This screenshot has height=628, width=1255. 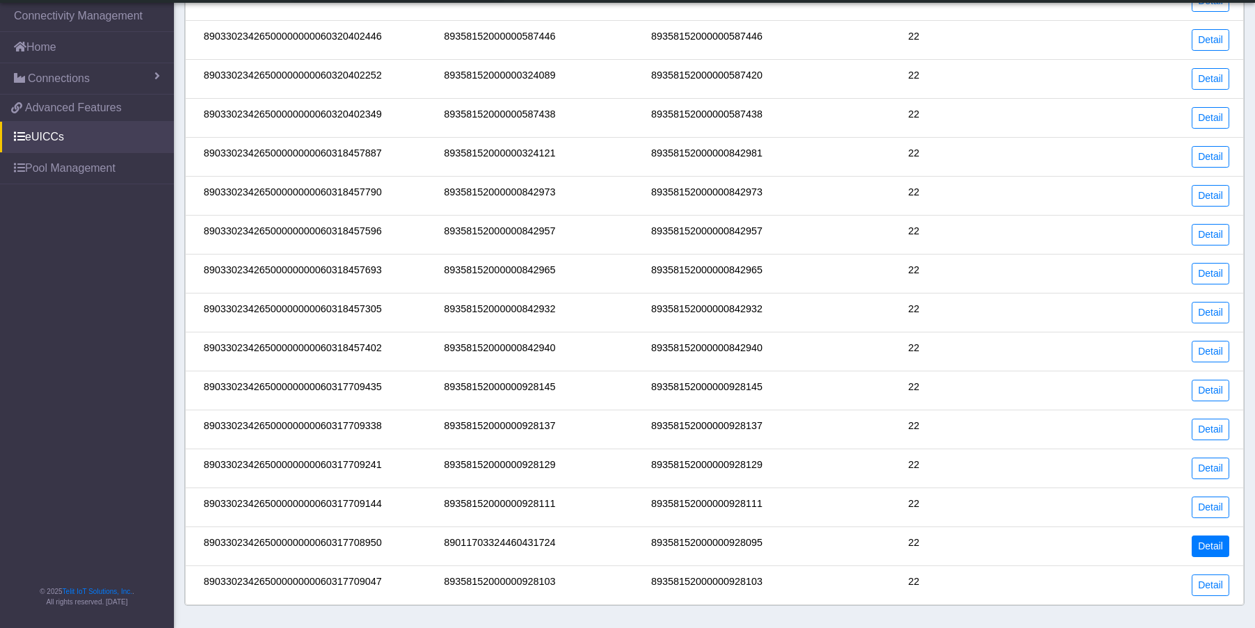 What do you see at coordinates (293, 546) in the screenshot?
I see `div: 89033023426500000000060317708950` at bounding box center [293, 546].